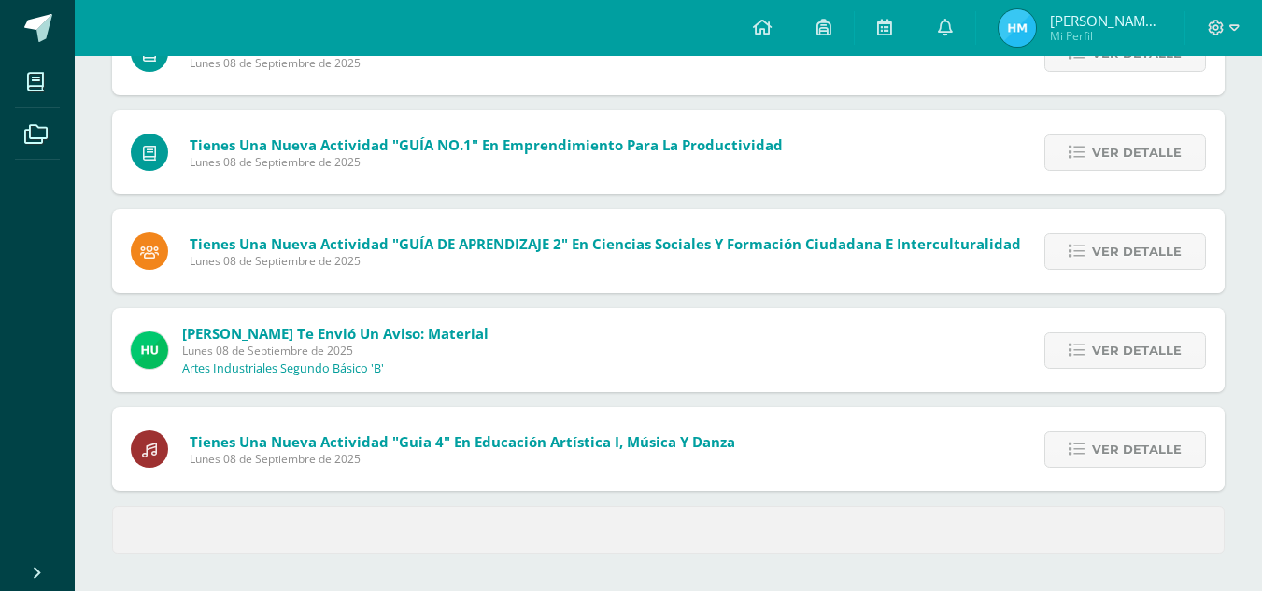 This screenshot has height=591, width=1262. What do you see at coordinates (1017, 28) in the screenshot?
I see `img: 5bc1a6701508e86bf0b2fc68a846c5cd.png` at bounding box center [1017, 28].